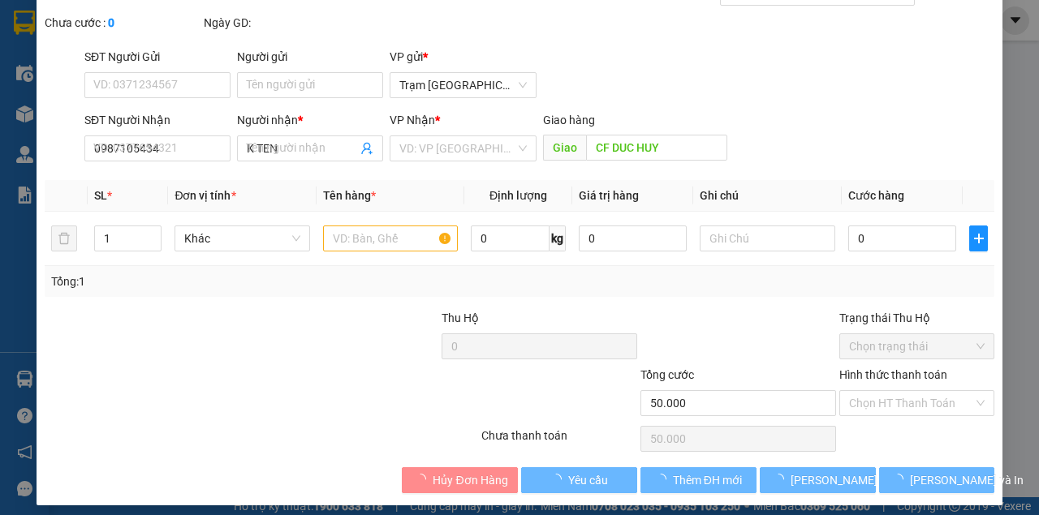 The height and width of the screenshot is (515, 1039). Describe the element at coordinates (875, 196) in the screenshot. I see `span: Cước hàng` at that location.